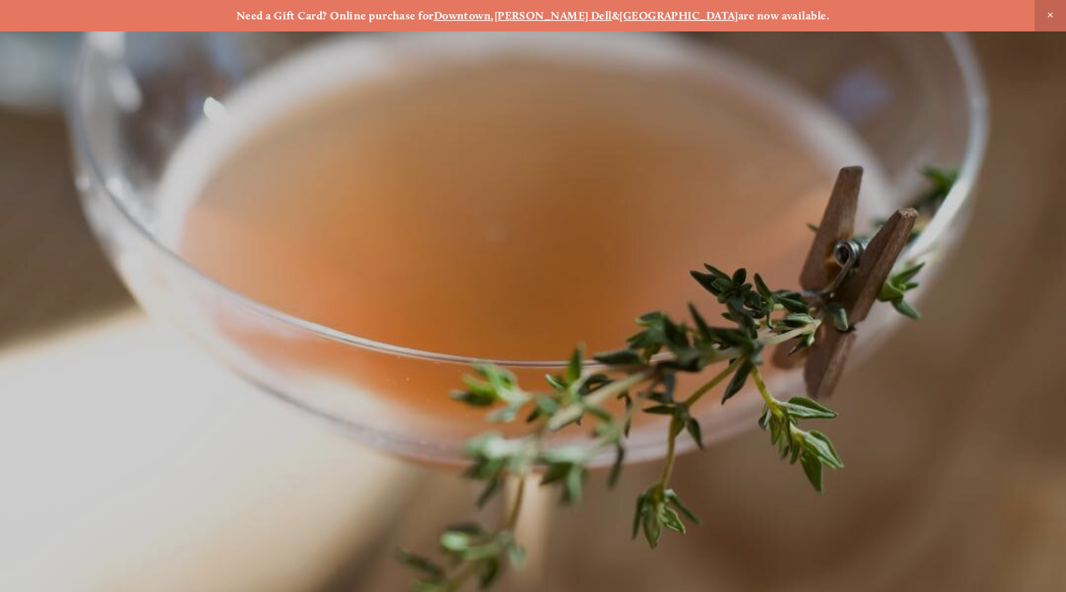 This screenshot has width=1066, height=592. Describe the element at coordinates (784, 16) in the screenshot. I see `strong: are now available.` at that location.